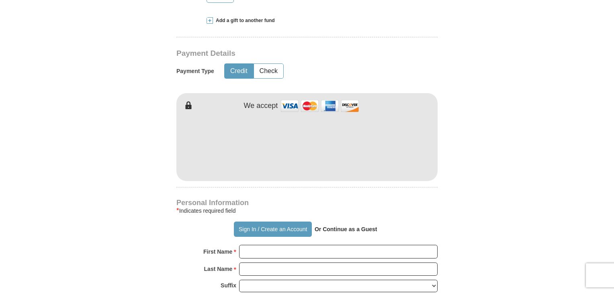  Describe the element at coordinates (228, 286) in the screenshot. I see `strong: Suffix` at that location.